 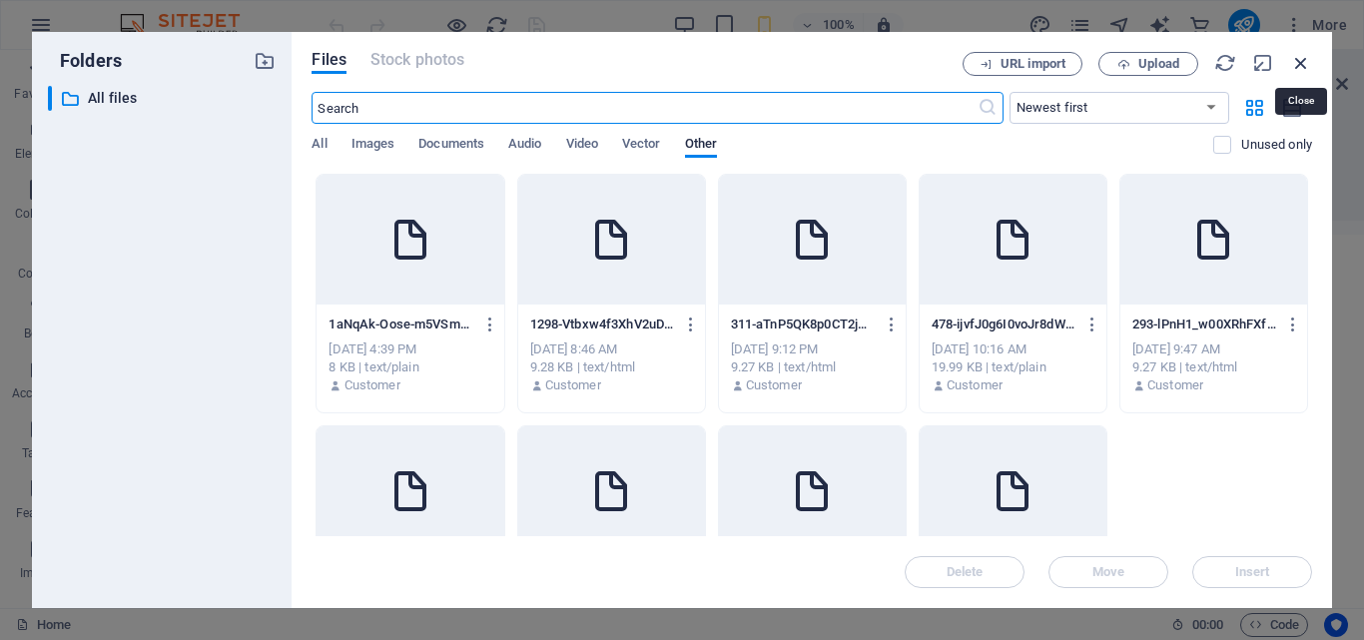 I want to click on p: 1aNqAk-Oose-m5VSmcg5rLVyj0Ymw.txt, so click(x=400, y=324).